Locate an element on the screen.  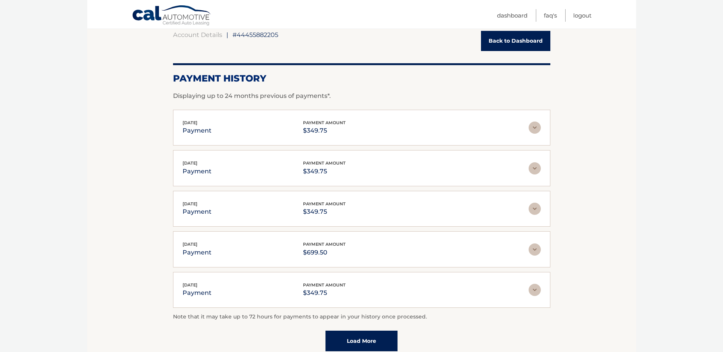
a: Back to Dashboard is located at coordinates (515, 41).